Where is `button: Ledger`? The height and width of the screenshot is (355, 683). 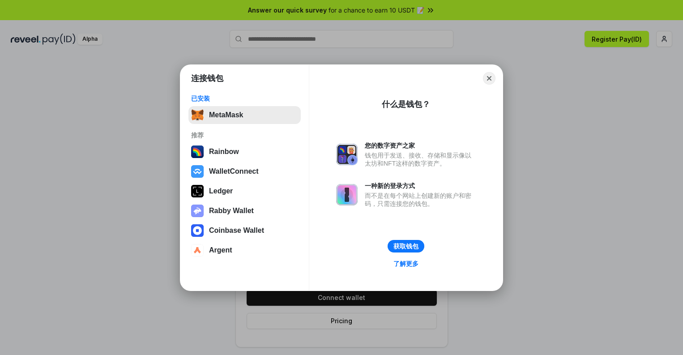
button: Ledger is located at coordinates (244, 191).